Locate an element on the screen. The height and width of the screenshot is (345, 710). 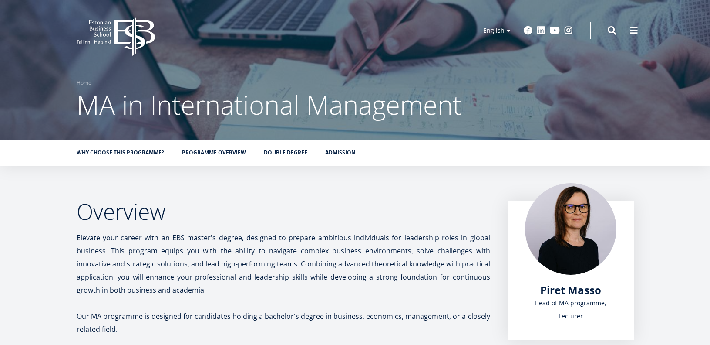
a: Home is located at coordinates (84, 83).